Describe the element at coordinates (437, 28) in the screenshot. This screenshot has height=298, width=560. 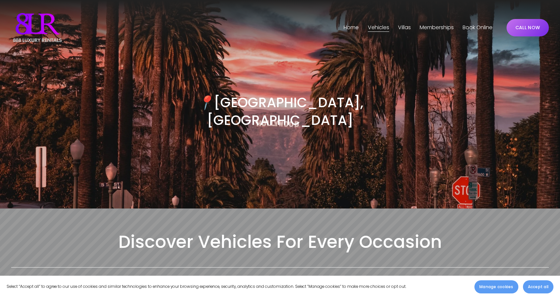
I see `a: Memberships` at that location.